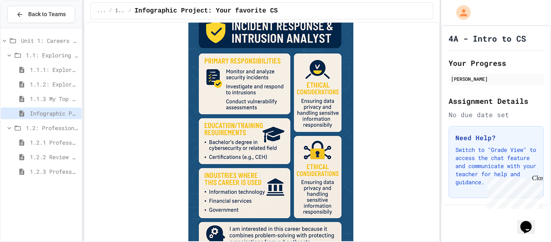 This screenshot has height=242, width=551. Describe the element at coordinates (54, 142) in the screenshot. I see `span: 1.2.1 Professional Communication` at that location.